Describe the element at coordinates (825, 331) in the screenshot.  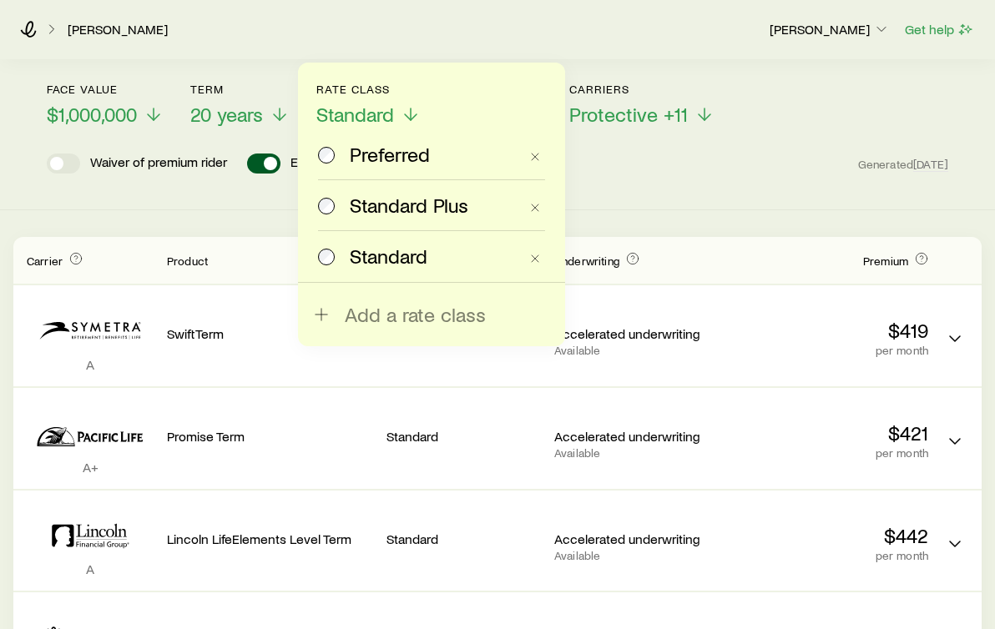
I see `p: $419` at that location.